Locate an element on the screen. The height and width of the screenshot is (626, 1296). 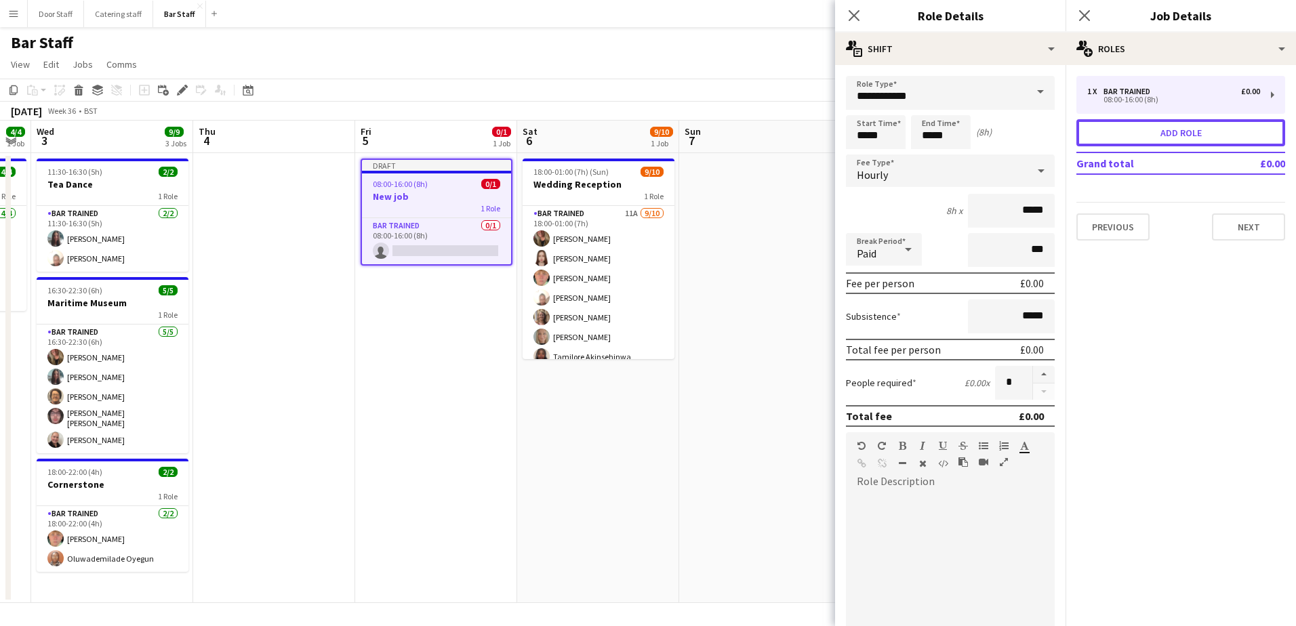
button: Ordered List is located at coordinates (1004, 446).